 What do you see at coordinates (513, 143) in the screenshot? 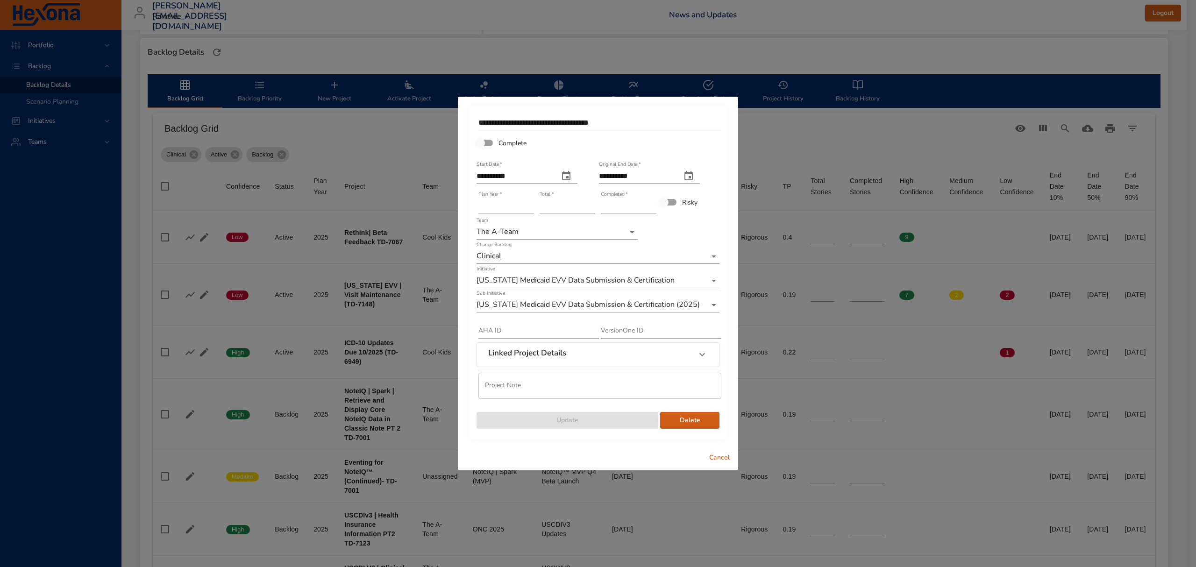
I see `span: Complete` at bounding box center [513, 143].